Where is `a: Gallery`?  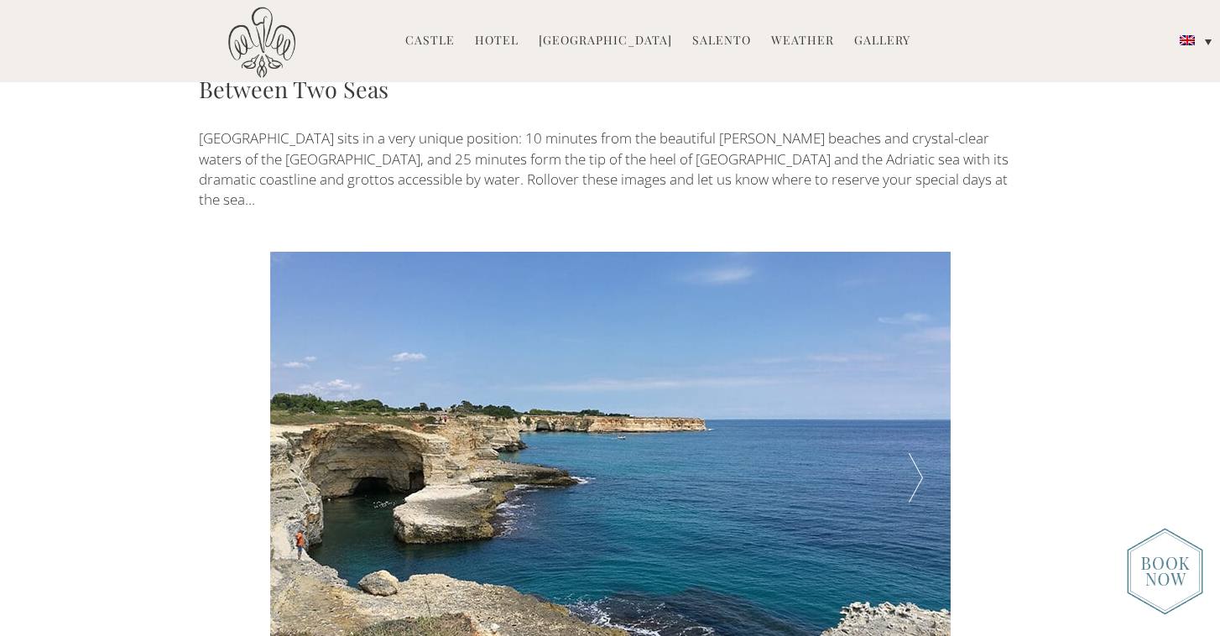
a: Gallery is located at coordinates (882, 41).